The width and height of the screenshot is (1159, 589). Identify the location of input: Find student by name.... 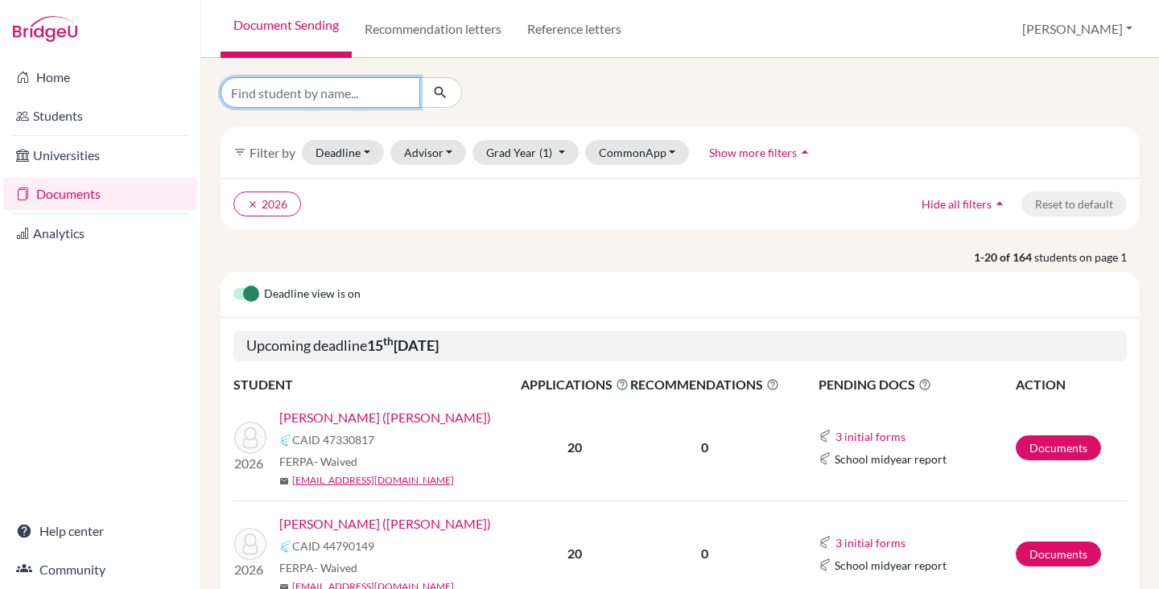
(320, 93).